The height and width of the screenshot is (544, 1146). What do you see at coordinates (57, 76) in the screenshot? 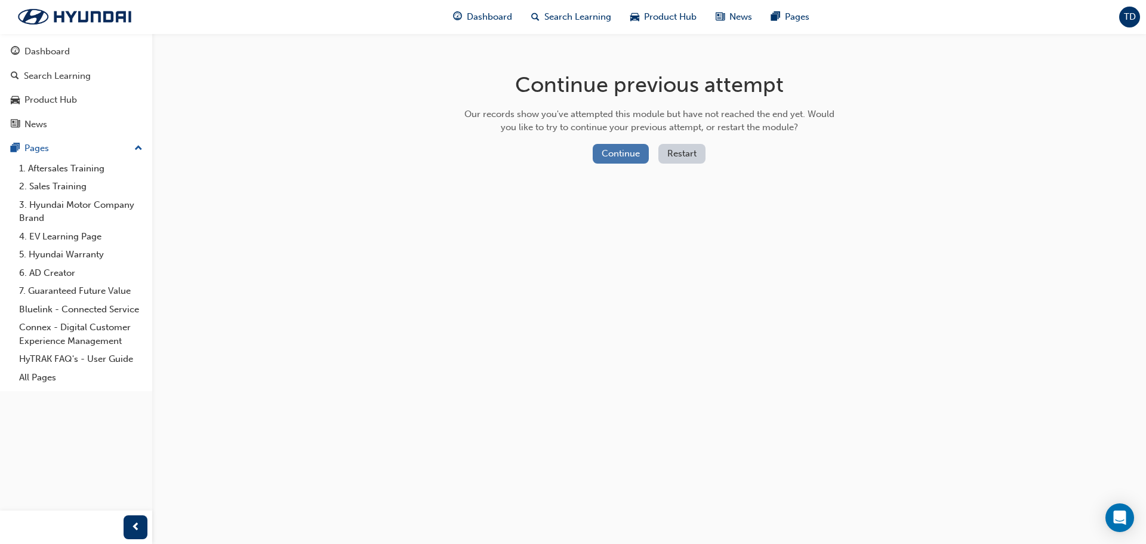
I see `div: Search Learning` at bounding box center [57, 76].